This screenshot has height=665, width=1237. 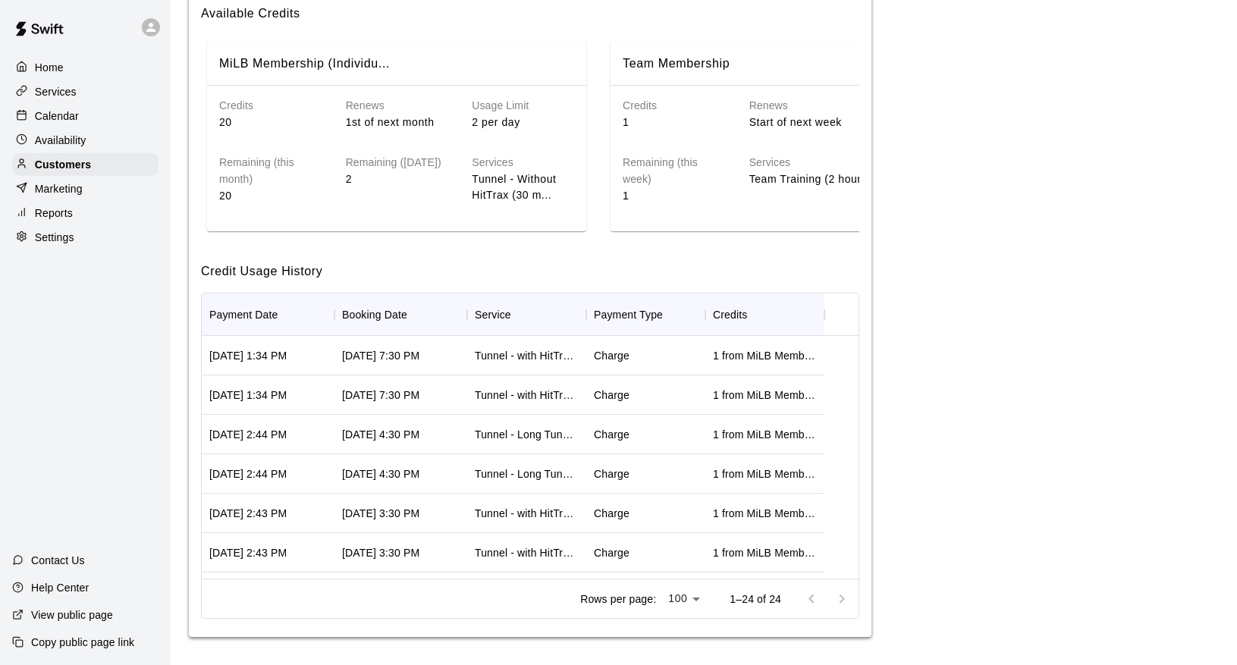 What do you see at coordinates (676, 64) in the screenshot?
I see `h6: Team Membership` at bounding box center [676, 64].